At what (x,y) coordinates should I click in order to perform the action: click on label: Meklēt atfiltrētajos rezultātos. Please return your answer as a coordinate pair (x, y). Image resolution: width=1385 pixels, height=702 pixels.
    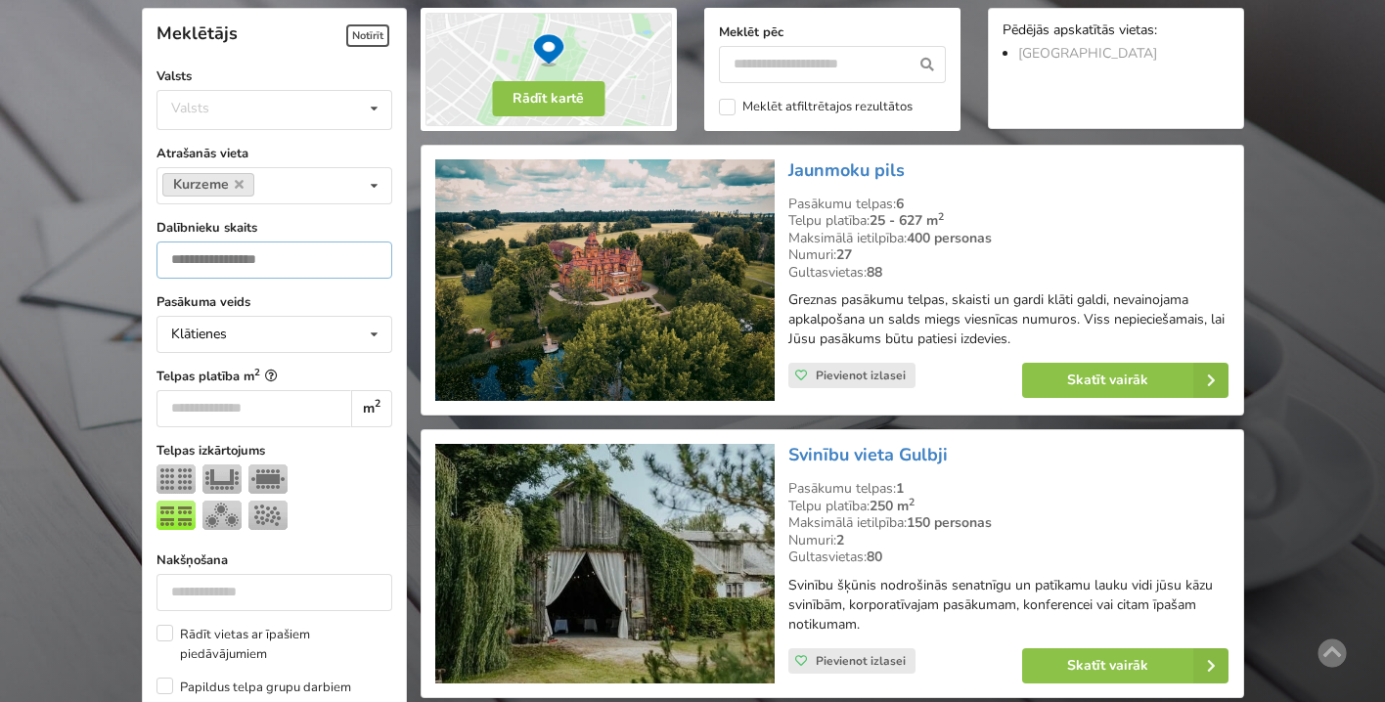
    Looking at the image, I should click on (816, 107).